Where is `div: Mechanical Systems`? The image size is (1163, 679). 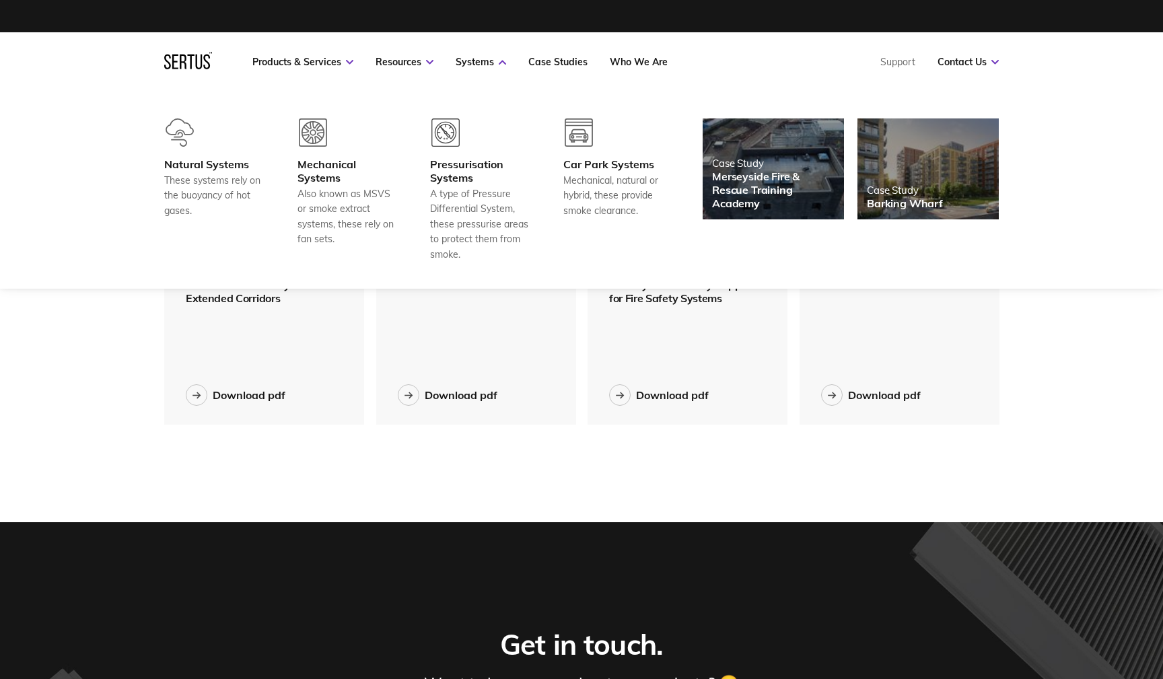
div: Mechanical Systems is located at coordinates (347, 171).